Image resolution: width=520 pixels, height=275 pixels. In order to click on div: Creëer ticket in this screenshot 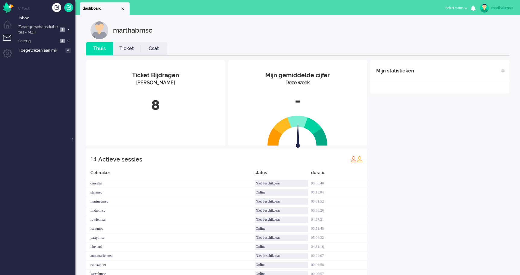, I will do `click(57, 8)`.